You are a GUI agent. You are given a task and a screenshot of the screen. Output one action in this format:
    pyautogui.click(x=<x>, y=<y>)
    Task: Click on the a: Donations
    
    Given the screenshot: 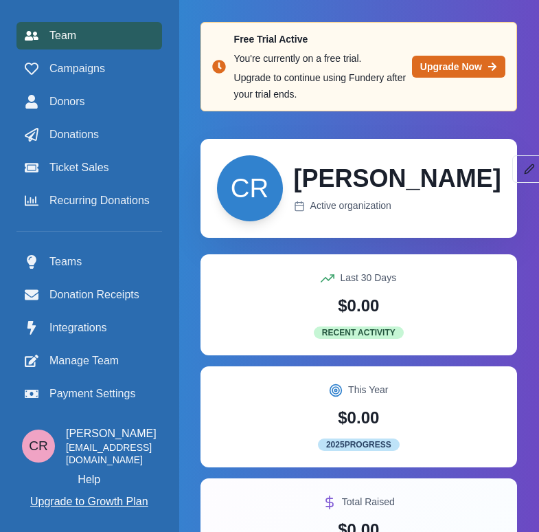 What is the action you would take?
    pyautogui.click(x=89, y=135)
    